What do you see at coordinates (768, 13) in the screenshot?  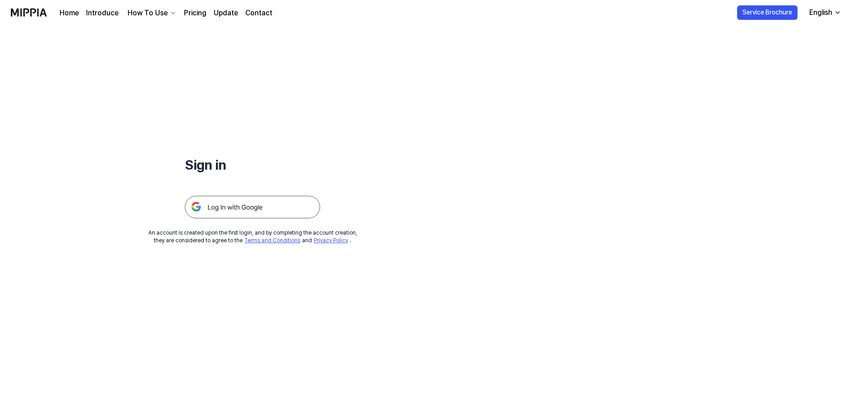 I see `button: Service Brochure` at bounding box center [768, 13].